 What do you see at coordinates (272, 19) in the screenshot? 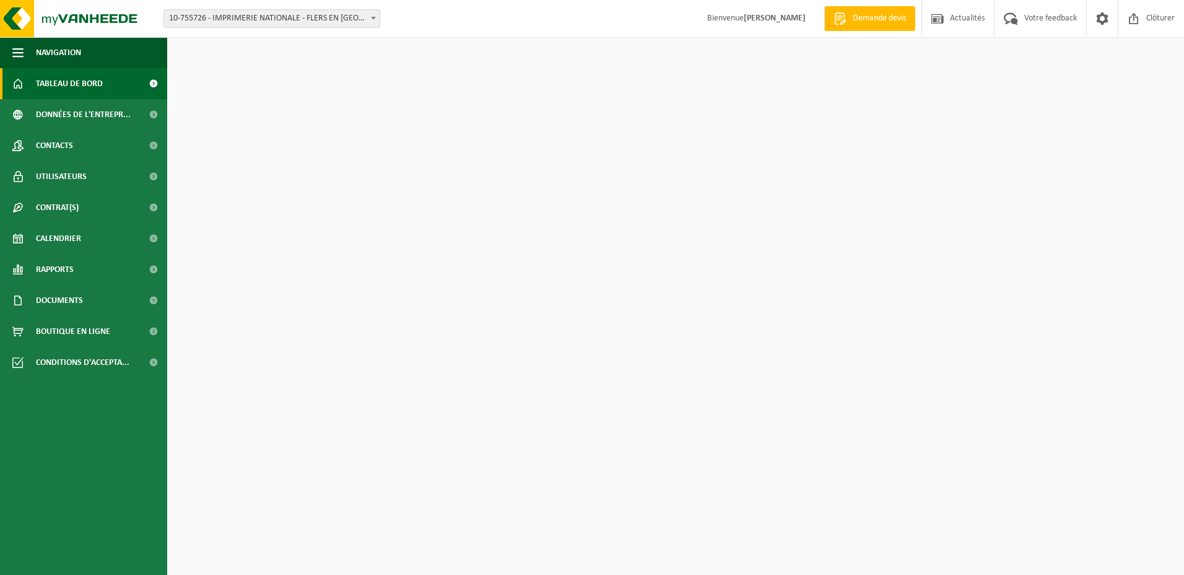
I see `span: 10-755726 - IMPRIMERIE NATIONALE - FLERS EN ESCREBIEUX` at bounding box center [272, 19].